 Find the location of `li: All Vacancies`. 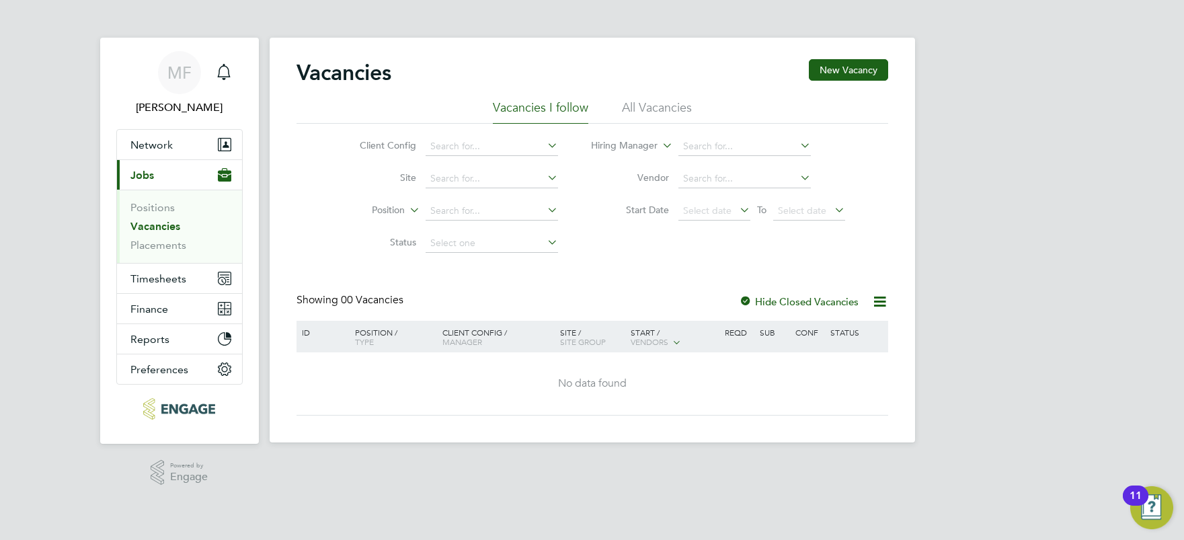

li: All Vacancies is located at coordinates (657, 112).